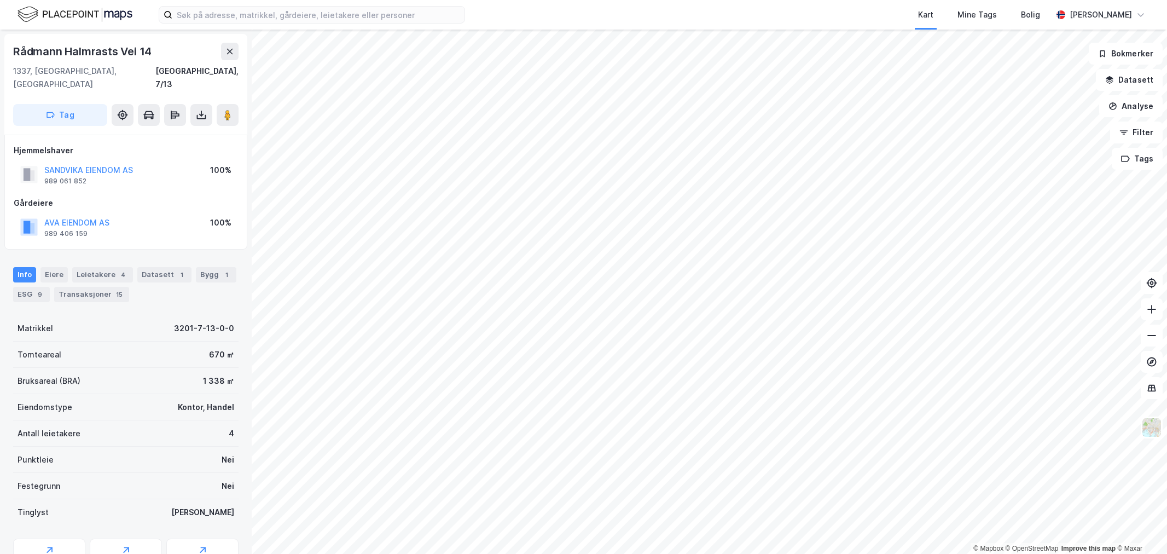 The width and height of the screenshot is (1167, 554). Describe the element at coordinates (83, 51) in the screenshot. I see `div: Rådmann Halmrasts Vei 14` at that location.